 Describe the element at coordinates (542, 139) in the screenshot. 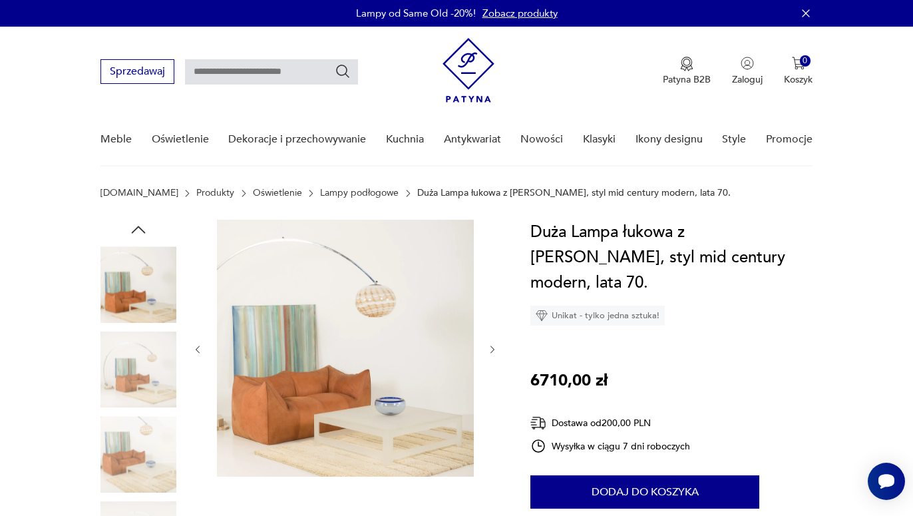

I see `a: Nowości` at that location.